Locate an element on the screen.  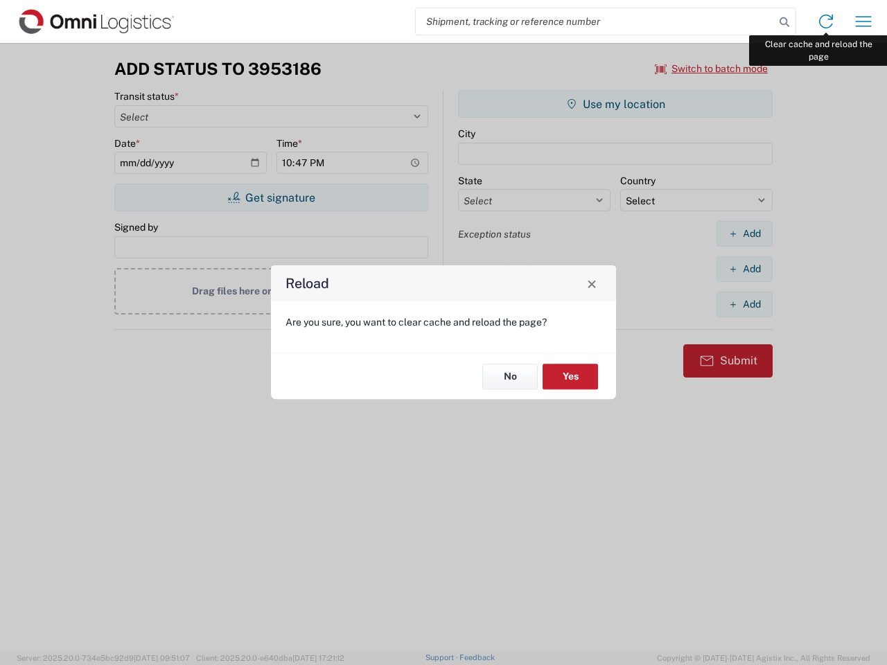
h4: Reload is located at coordinates (307, 283).